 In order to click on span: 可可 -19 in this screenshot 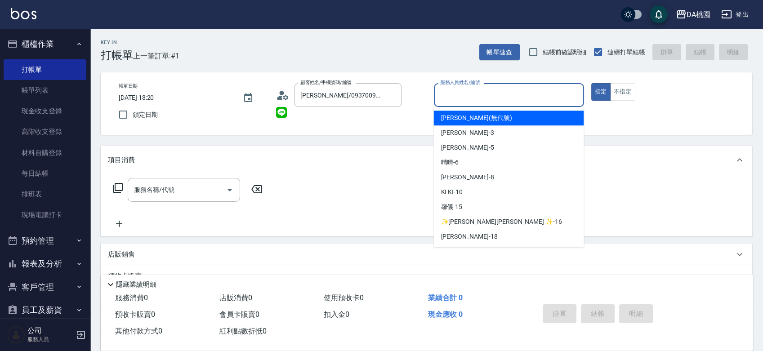, I will do `click(451, 251)`.